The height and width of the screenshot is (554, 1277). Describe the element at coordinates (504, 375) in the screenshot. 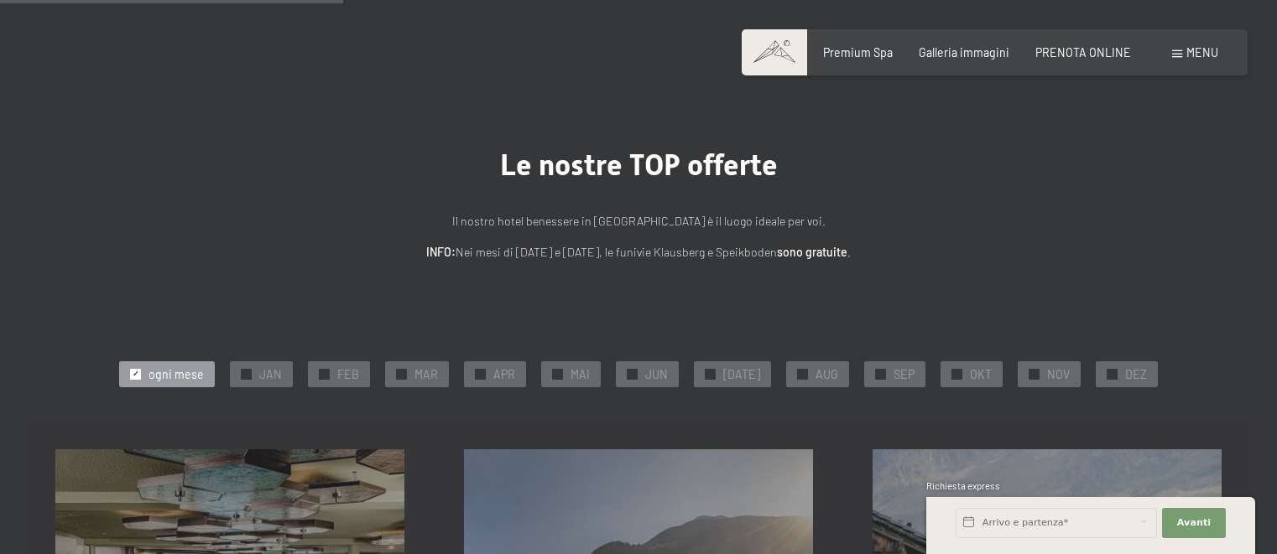

I see `span: APR` at that location.